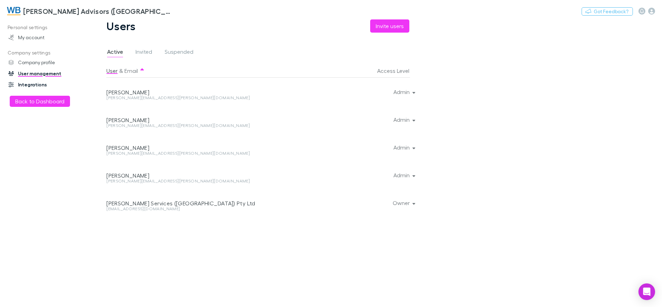 The width and height of the screenshot is (662, 307). Describe the element at coordinates (48, 37) in the screenshot. I see `a: My account` at that location.